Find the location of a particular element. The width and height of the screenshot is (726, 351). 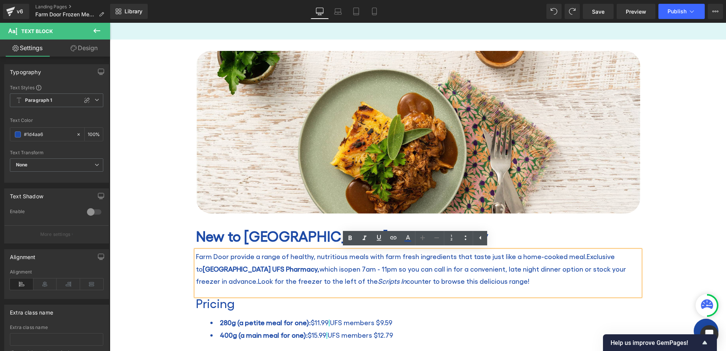

a: Laptop is located at coordinates (338, 11).